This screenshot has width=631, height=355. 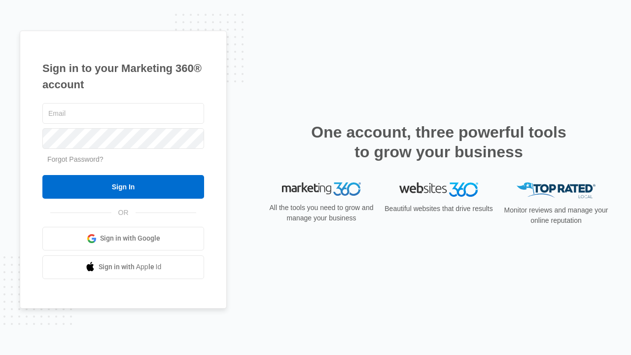 I want to click on span: Sign in with Apple Id, so click(x=130, y=267).